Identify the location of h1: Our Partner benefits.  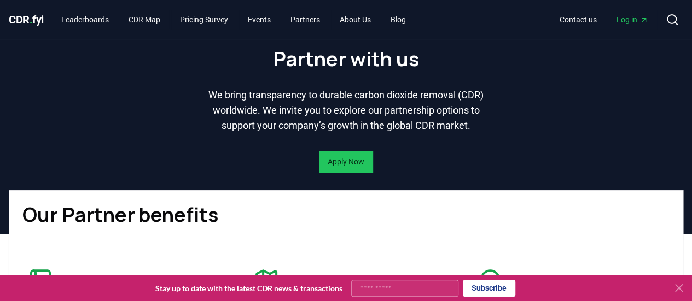
(346, 215).